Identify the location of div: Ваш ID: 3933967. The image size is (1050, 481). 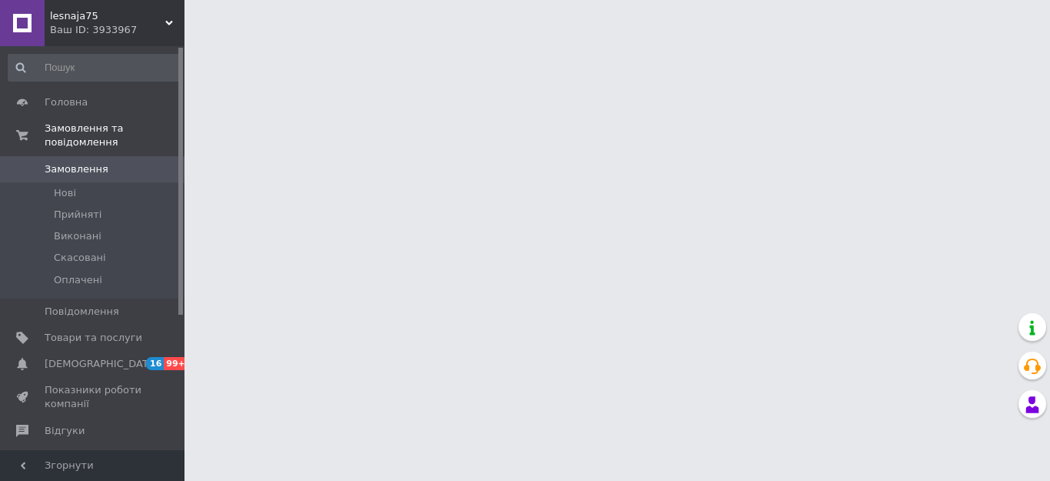
(117, 30).